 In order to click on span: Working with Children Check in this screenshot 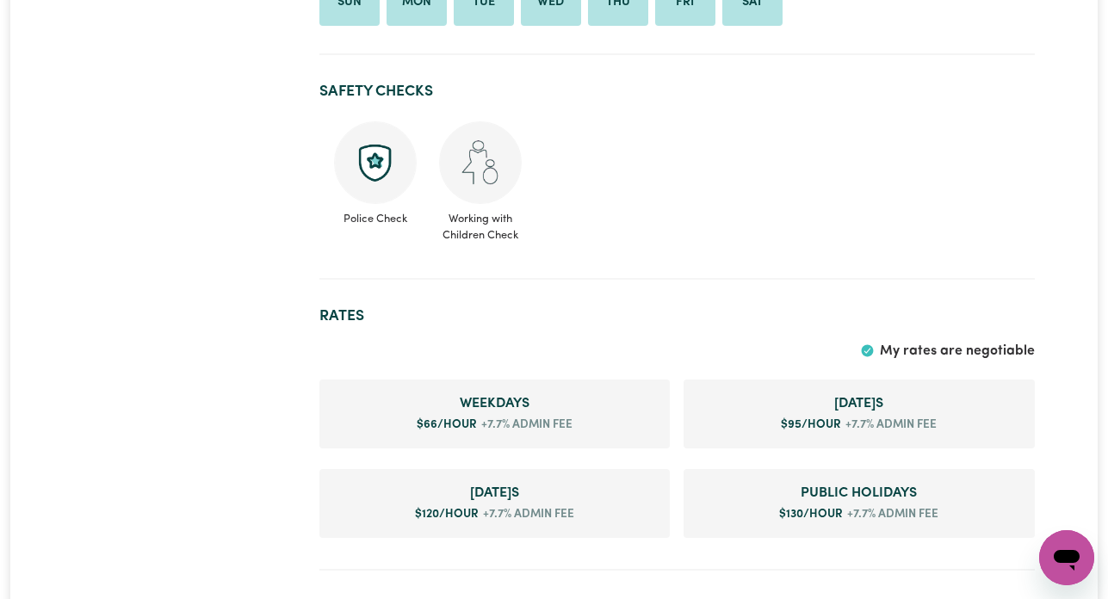, I will do `click(480, 224)`.